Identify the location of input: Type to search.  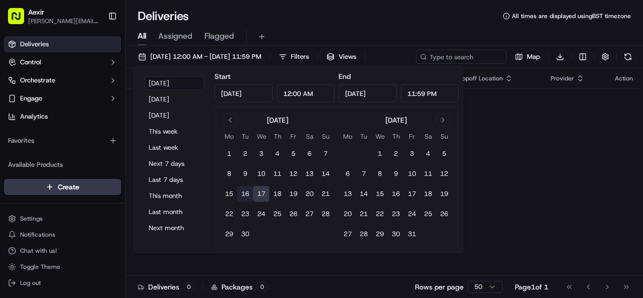
(461, 57).